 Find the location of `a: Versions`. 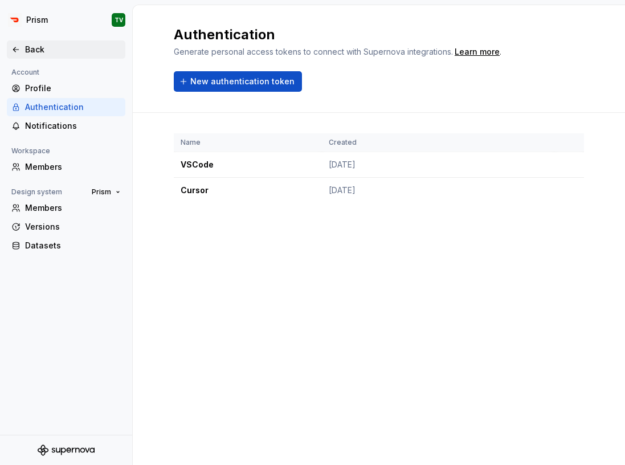

a: Versions is located at coordinates (66, 227).